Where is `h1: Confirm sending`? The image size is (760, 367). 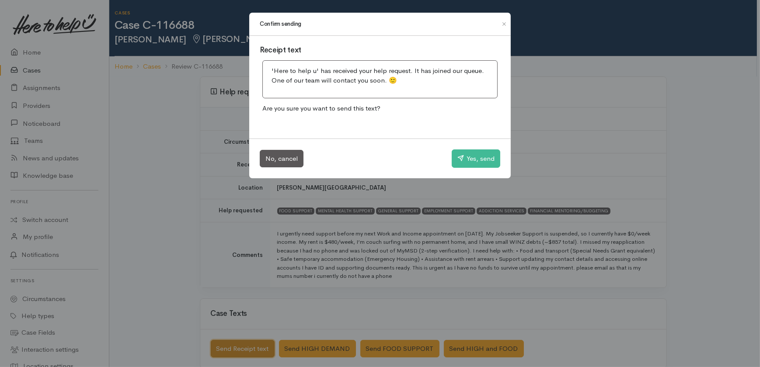 h1: Confirm sending is located at coordinates (280, 24).